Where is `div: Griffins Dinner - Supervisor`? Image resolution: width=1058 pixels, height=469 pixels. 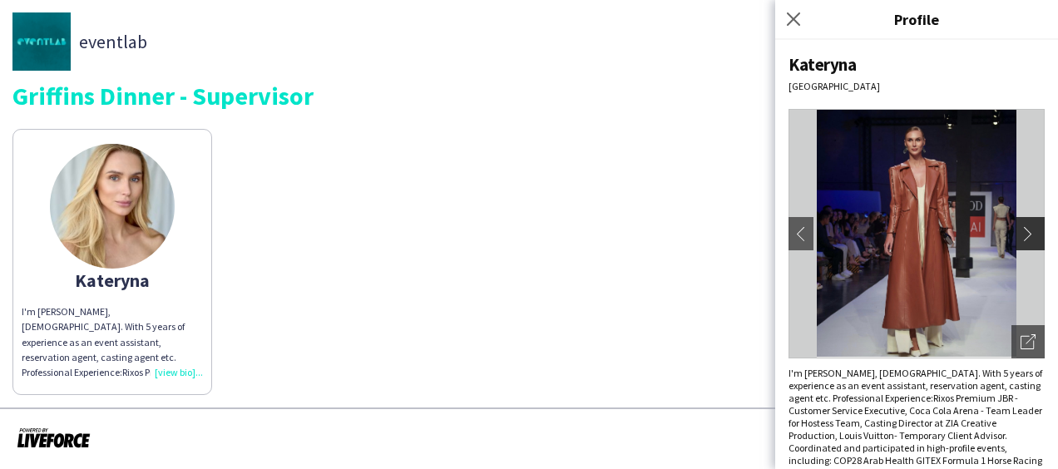
div: Griffins Dinner - Supervisor is located at coordinates (529, 96).